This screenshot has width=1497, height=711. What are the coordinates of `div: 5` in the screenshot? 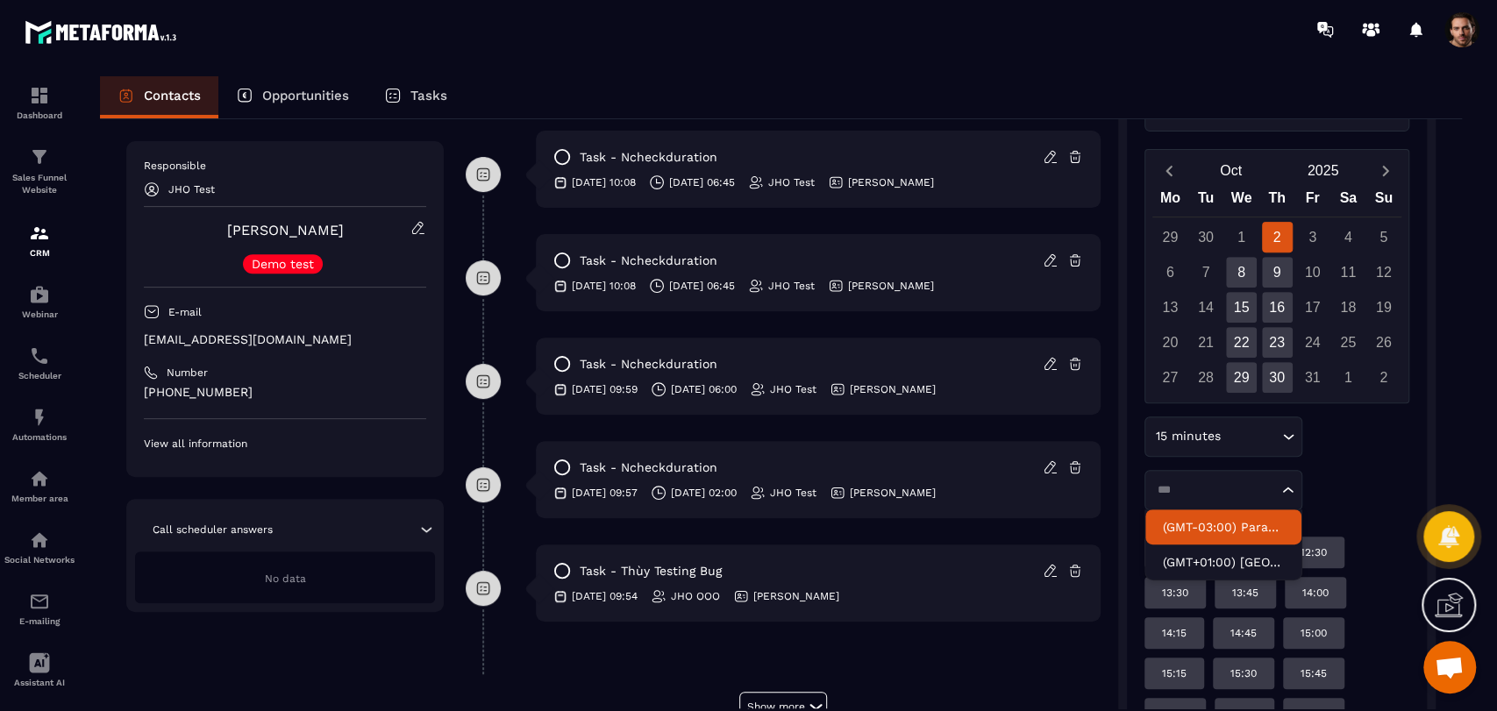 It's located at (1383, 237).